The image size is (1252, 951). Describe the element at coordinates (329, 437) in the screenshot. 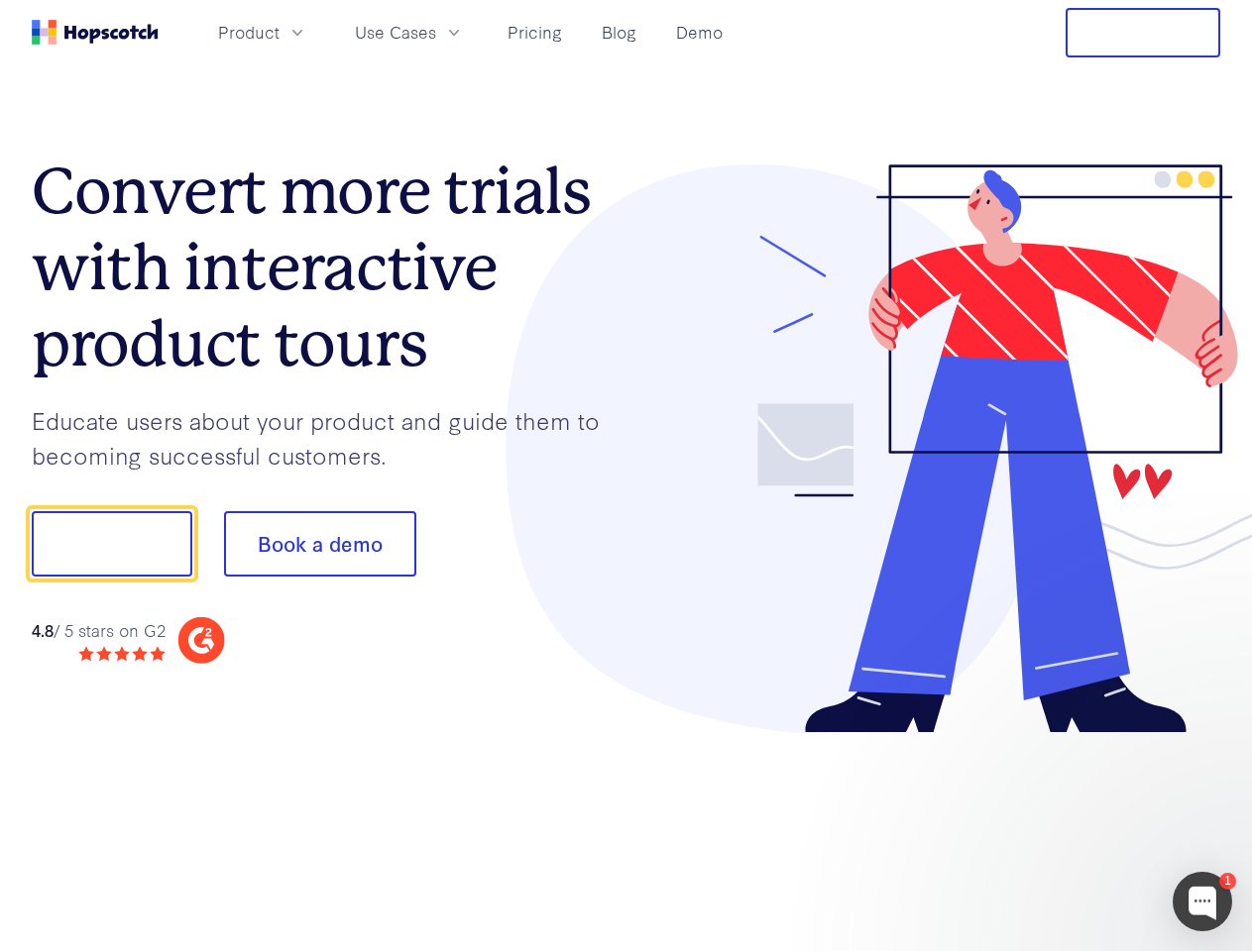

I see `p: Educate users about your product and guide them to becoming successful customers.` at that location.